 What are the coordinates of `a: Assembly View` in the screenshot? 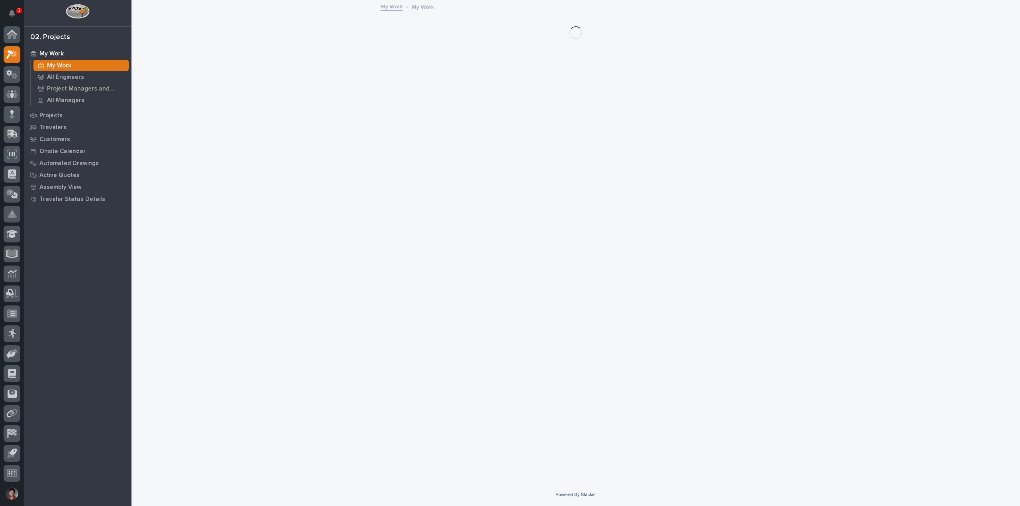 It's located at (78, 187).